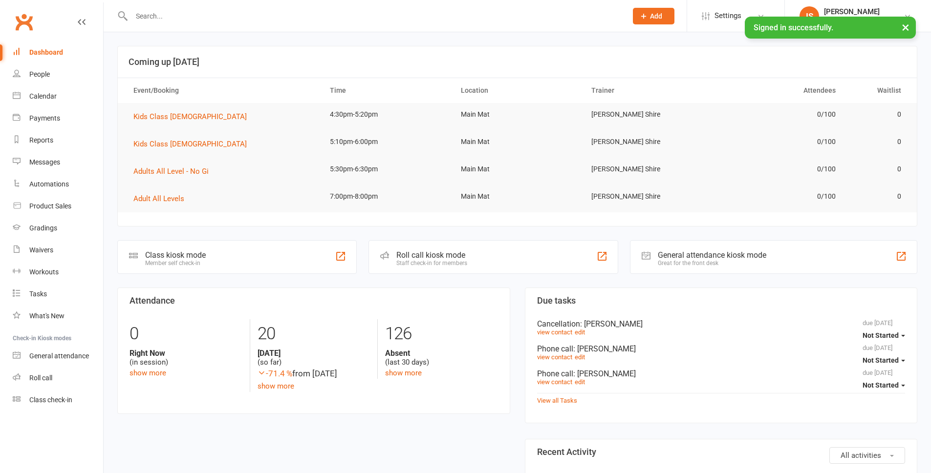  What do you see at coordinates (386, 90) in the screenshot?
I see `th: Time` at bounding box center [386, 90].